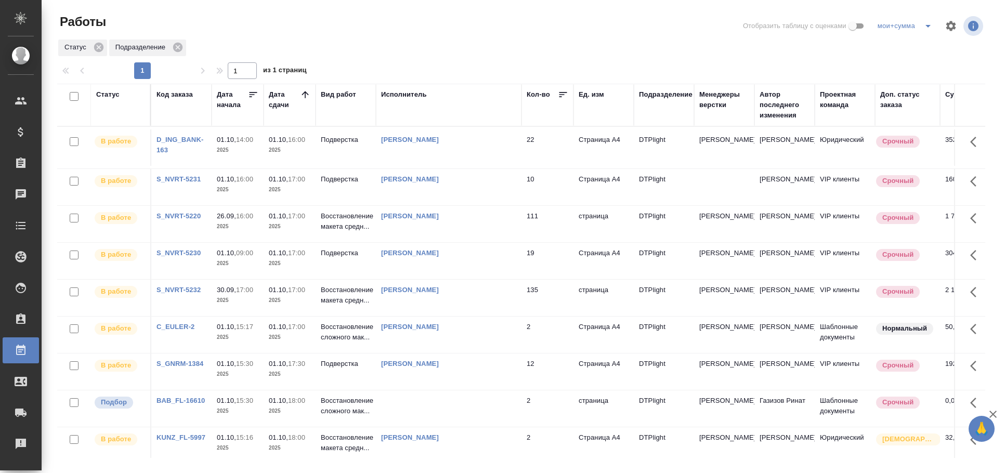 This screenshot has height=473, width=1005. What do you see at coordinates (844, 100) in the screenshot?
I see `div: Проектная команда` at bounding box center [844, 100].